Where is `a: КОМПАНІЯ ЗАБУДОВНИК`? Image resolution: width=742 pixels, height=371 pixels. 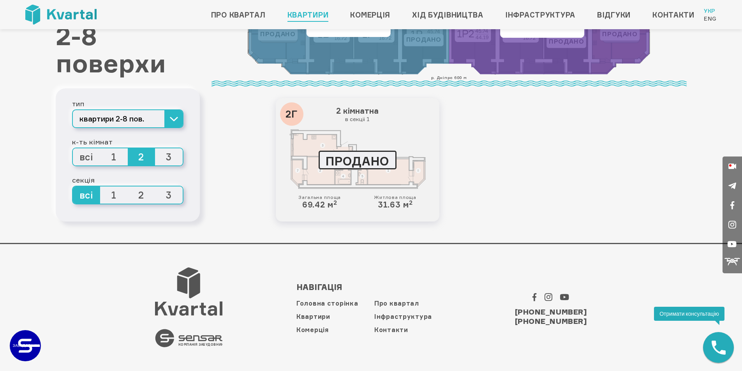 a: КОМПАНІЯ ЗАБУДОВНИК is located at coordinates (188, 337).